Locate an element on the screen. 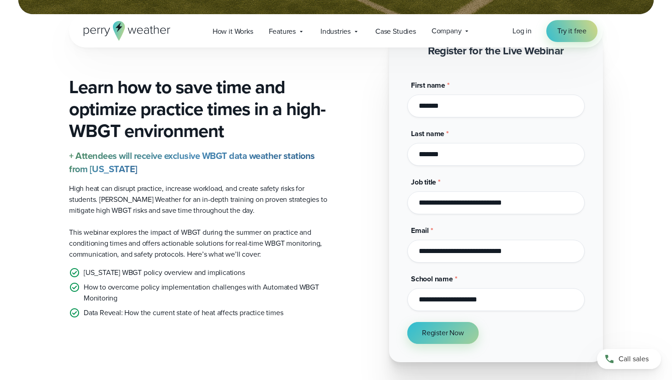 Image resolution: width=672 pixels, height=380 pixels. span: School name is located at coordinates (432, 279).